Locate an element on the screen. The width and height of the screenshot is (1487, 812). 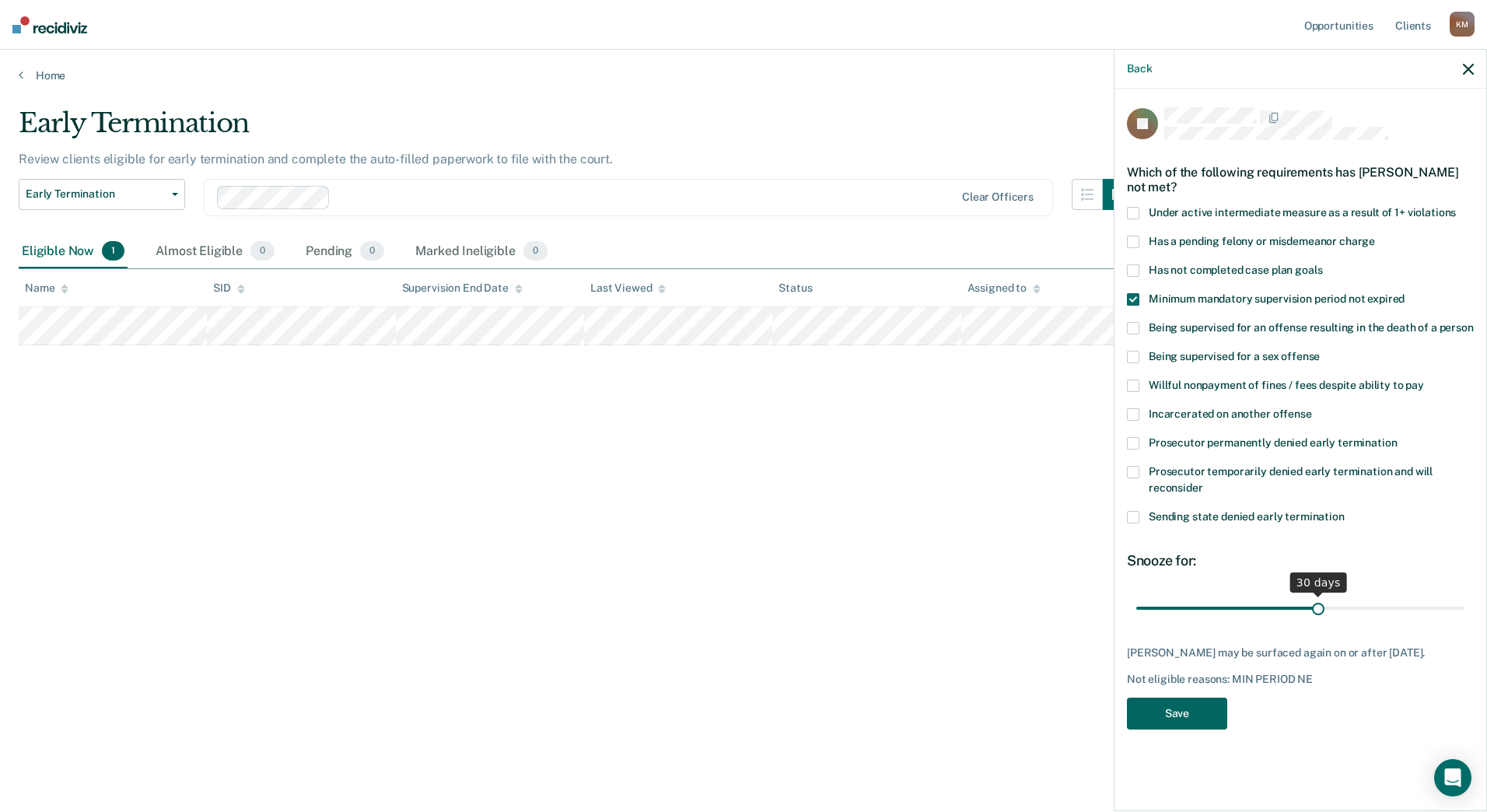
div: Name is located at coordinates (47, 288).